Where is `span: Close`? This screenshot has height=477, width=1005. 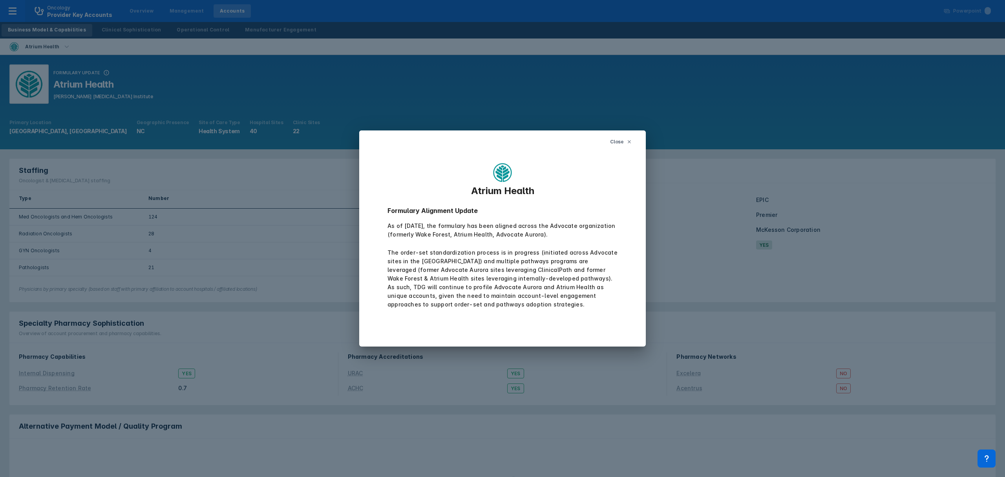 span: Close is located at coordinates (617, 142).